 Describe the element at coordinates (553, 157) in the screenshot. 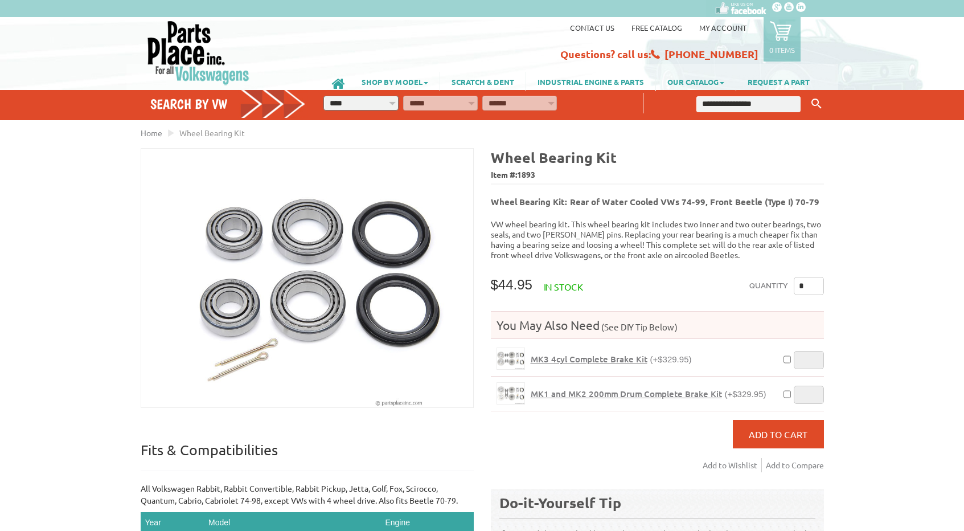

I see `b: Wheel Bearing Kit` at that location.